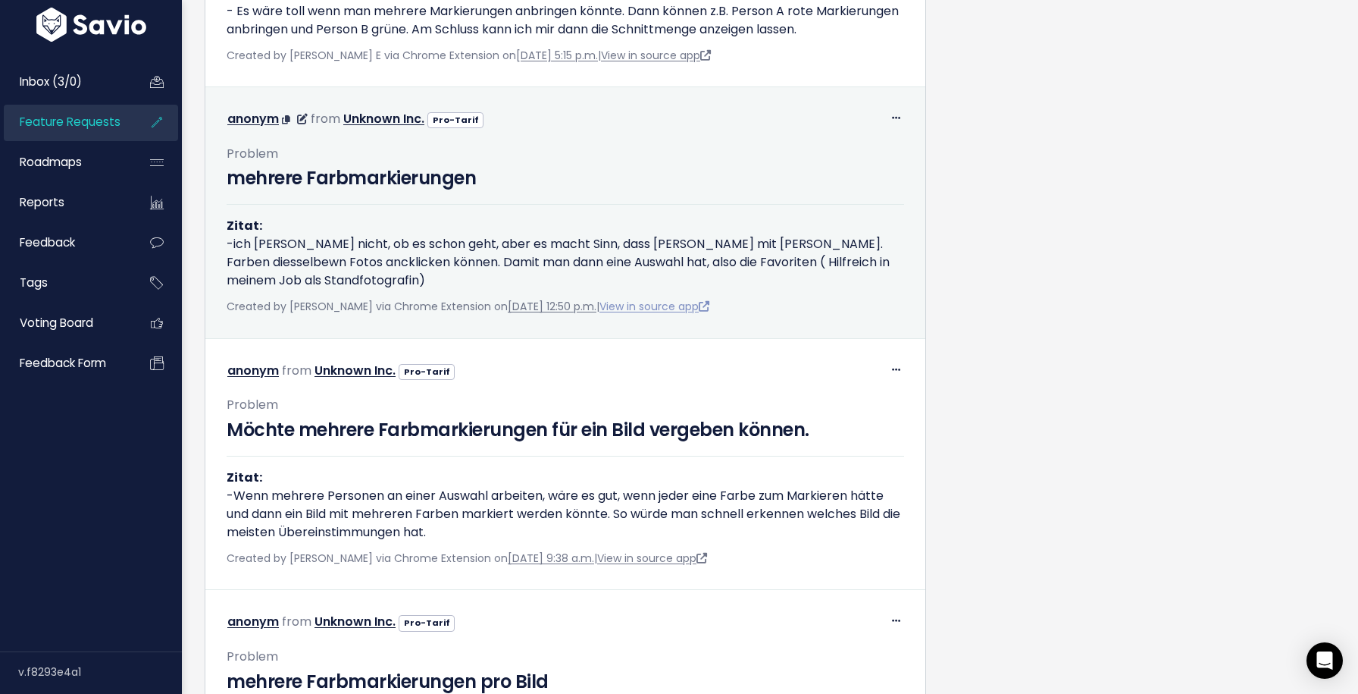  What do you see at coordinates (565, 430) in the screenshot?
I see `h3: Möchte mehrere Farbmarkierungen für ein Bild vergeben können.` at bounding box center [565, 430].